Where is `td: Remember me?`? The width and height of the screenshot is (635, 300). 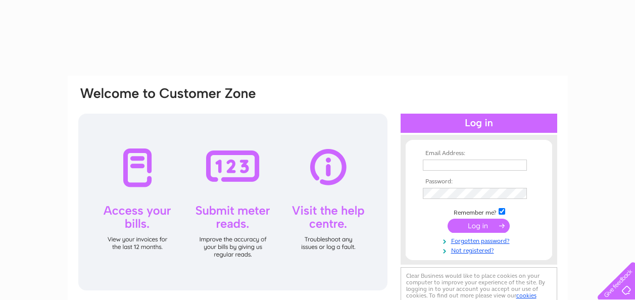 td: Remember me? is located at coordinates (479, 212).